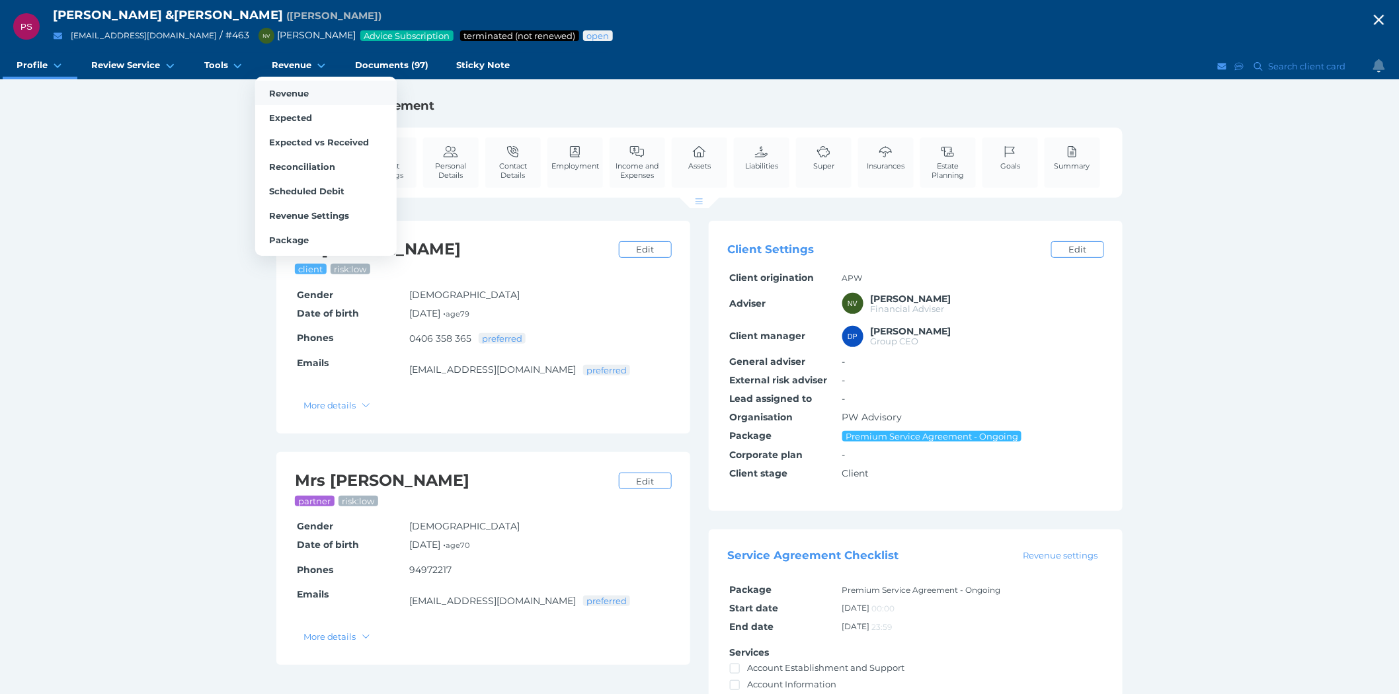 This screenshot has width=1399, height=694. I want to click on a: Super, so click(824, 157).